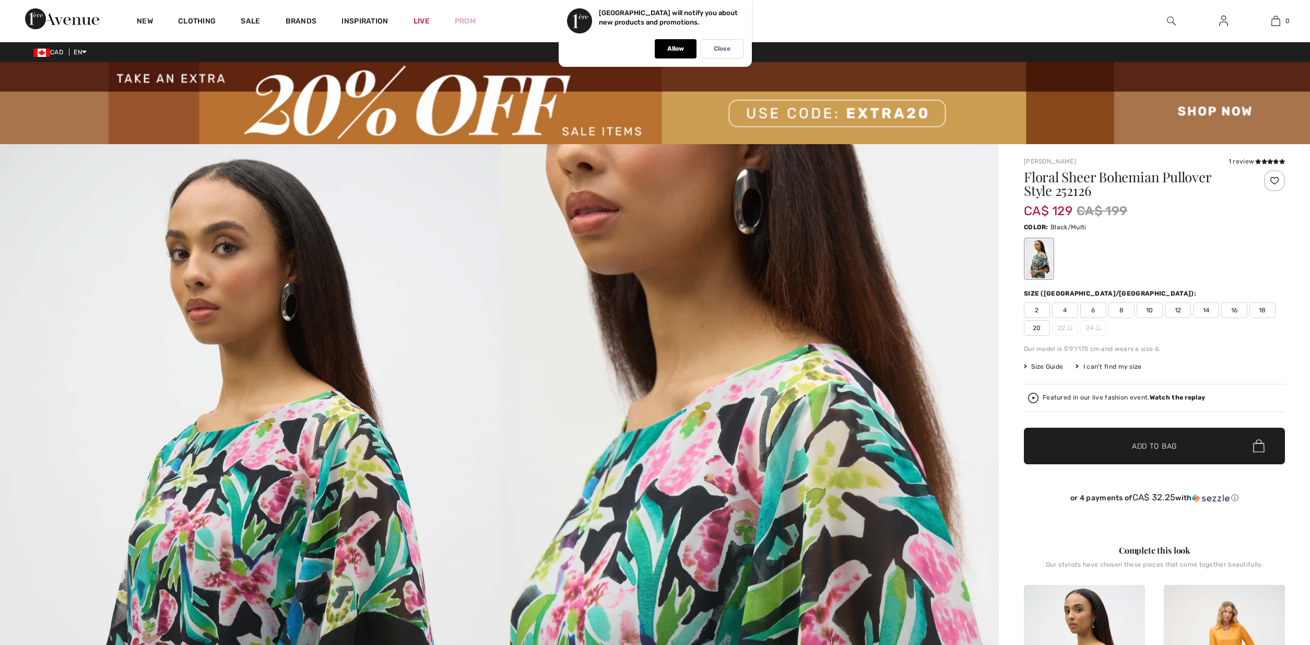 The width and height of the screenshot is (1310, 645). Describe the element at coordinates (1036, 227) in the screenshot. I see `span: Color:` at that location.